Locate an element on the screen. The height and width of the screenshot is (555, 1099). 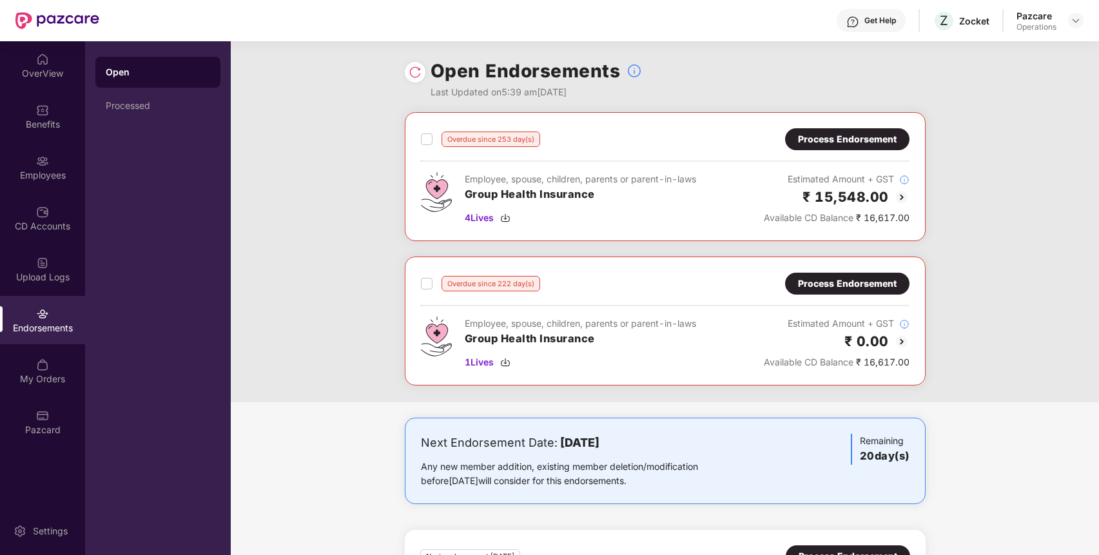
span: 4 Lives is located at coordinates (479, 218).